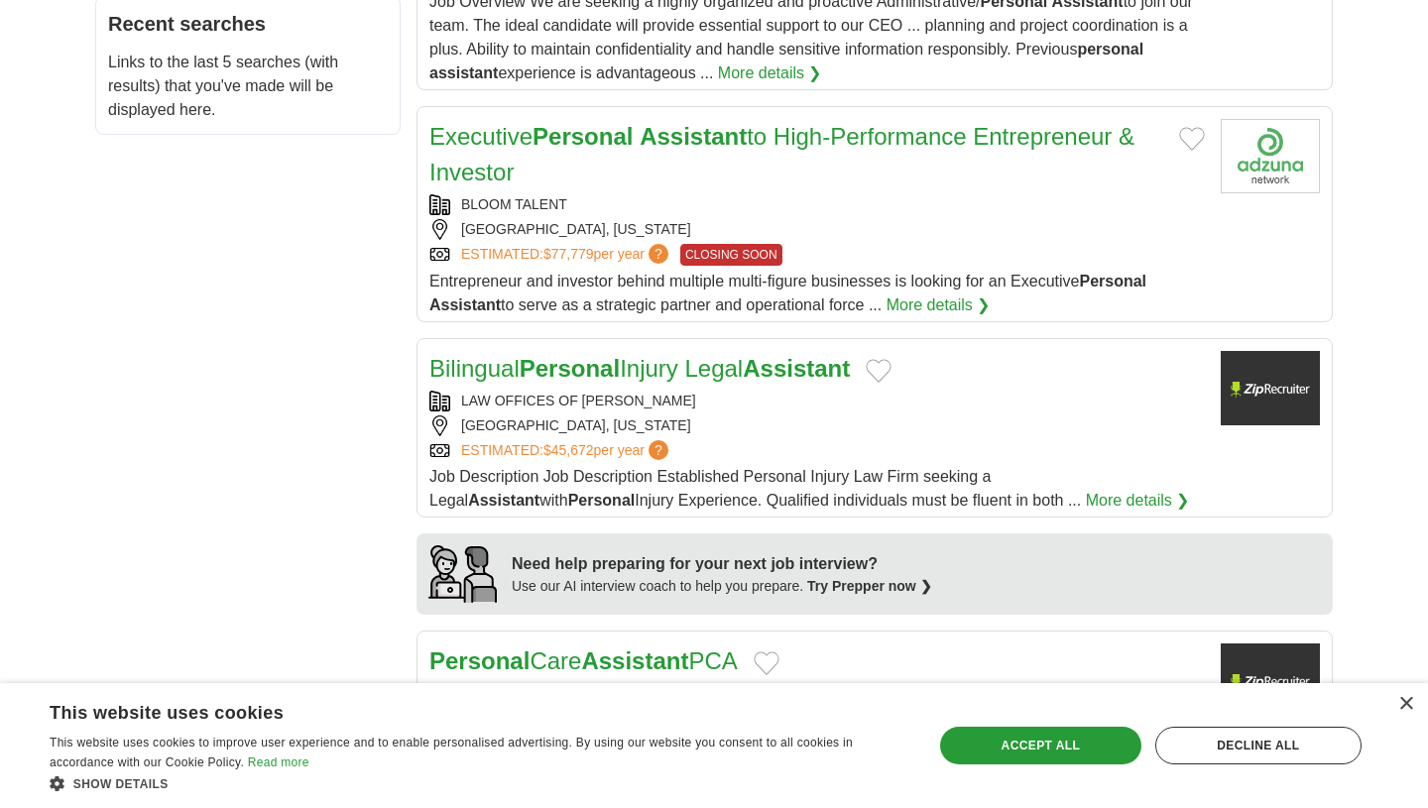  I want to click on span: Job Description Job Description Established Personal Injury Law Firm seeking a Legal with Injury ..., so click(755, 488).